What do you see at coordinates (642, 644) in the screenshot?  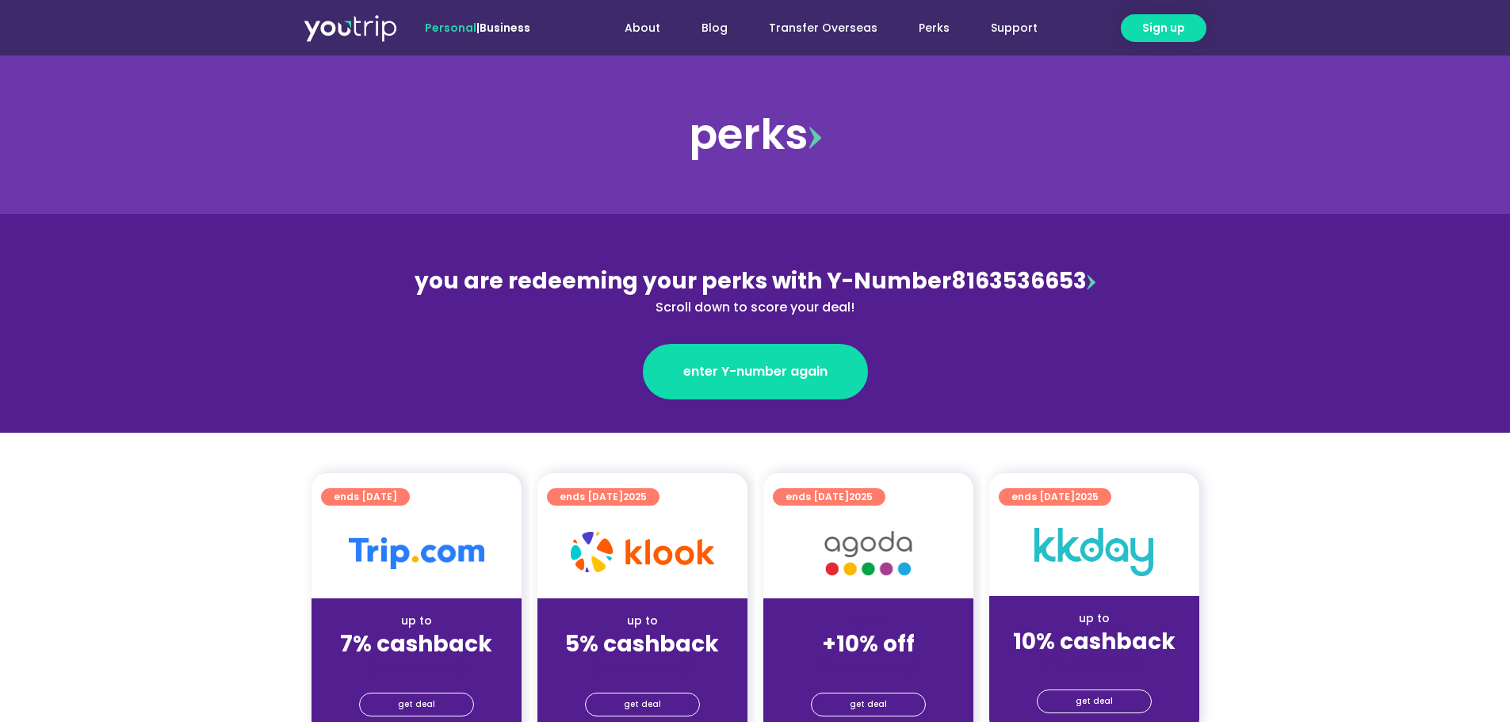 I see `strong: 5% cashback` at bounding box center [642, 644].